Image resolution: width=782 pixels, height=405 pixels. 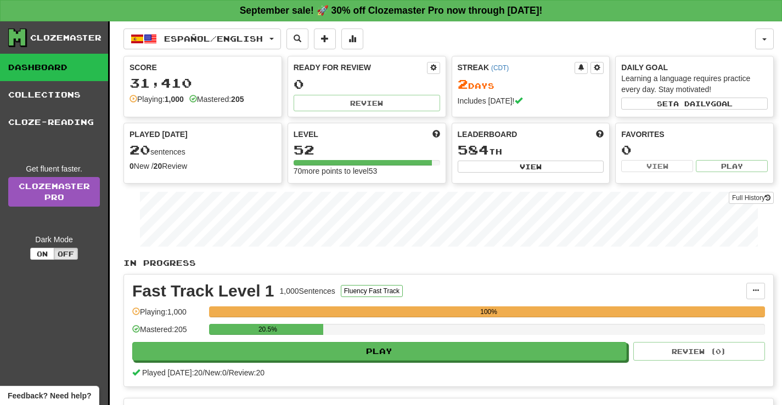 I want to click on div: 100%, so click(x=488, y=312).